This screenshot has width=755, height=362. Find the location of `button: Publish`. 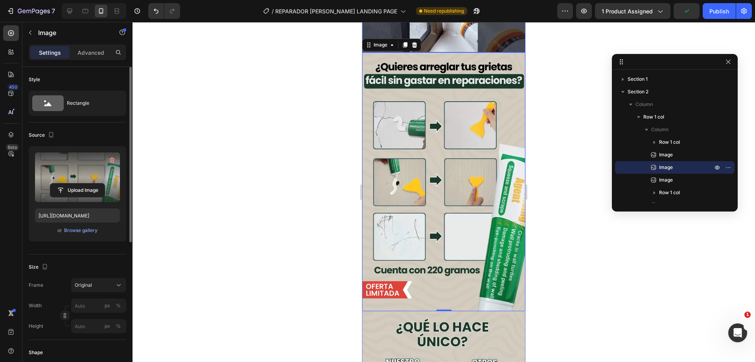

button: Publish is located at coordinates (719, 11).